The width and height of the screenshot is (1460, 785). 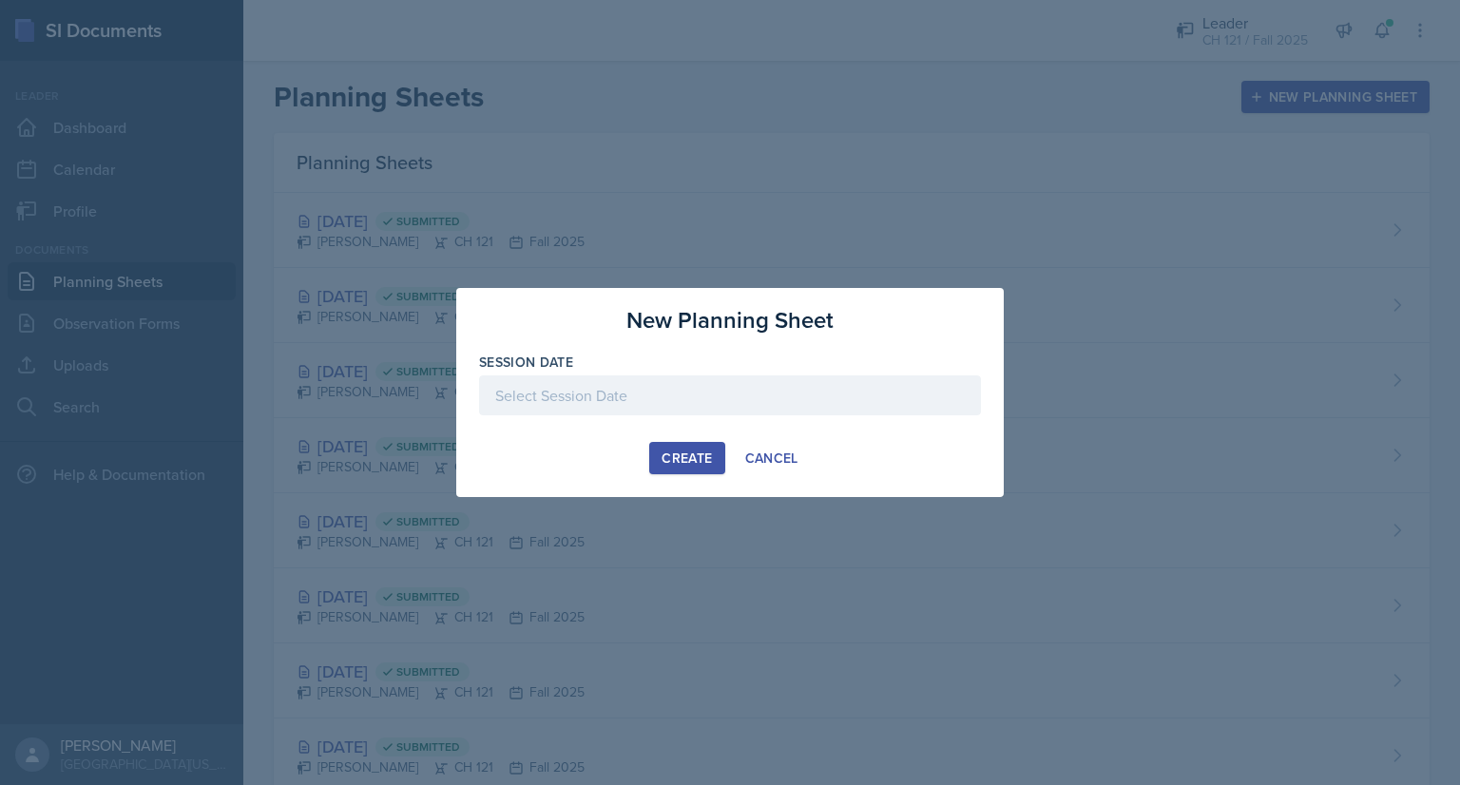 What do you see at coordinates (772, 458) in the screenshot?
I see `button: Cancel` at bounding box center [772, 458].